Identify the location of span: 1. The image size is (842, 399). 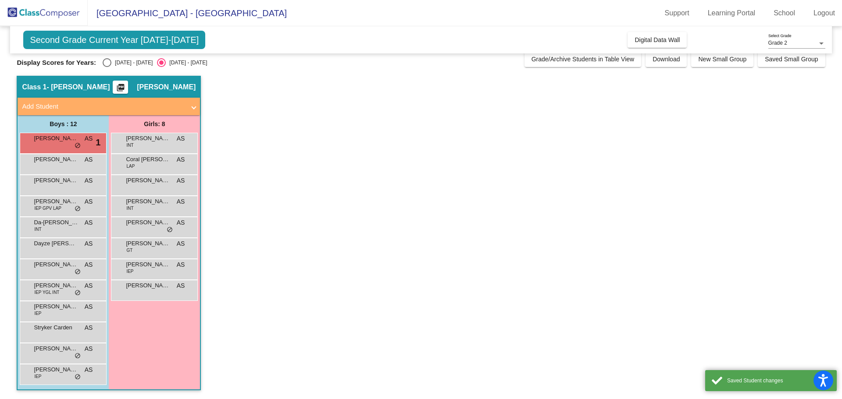
(98, 142).